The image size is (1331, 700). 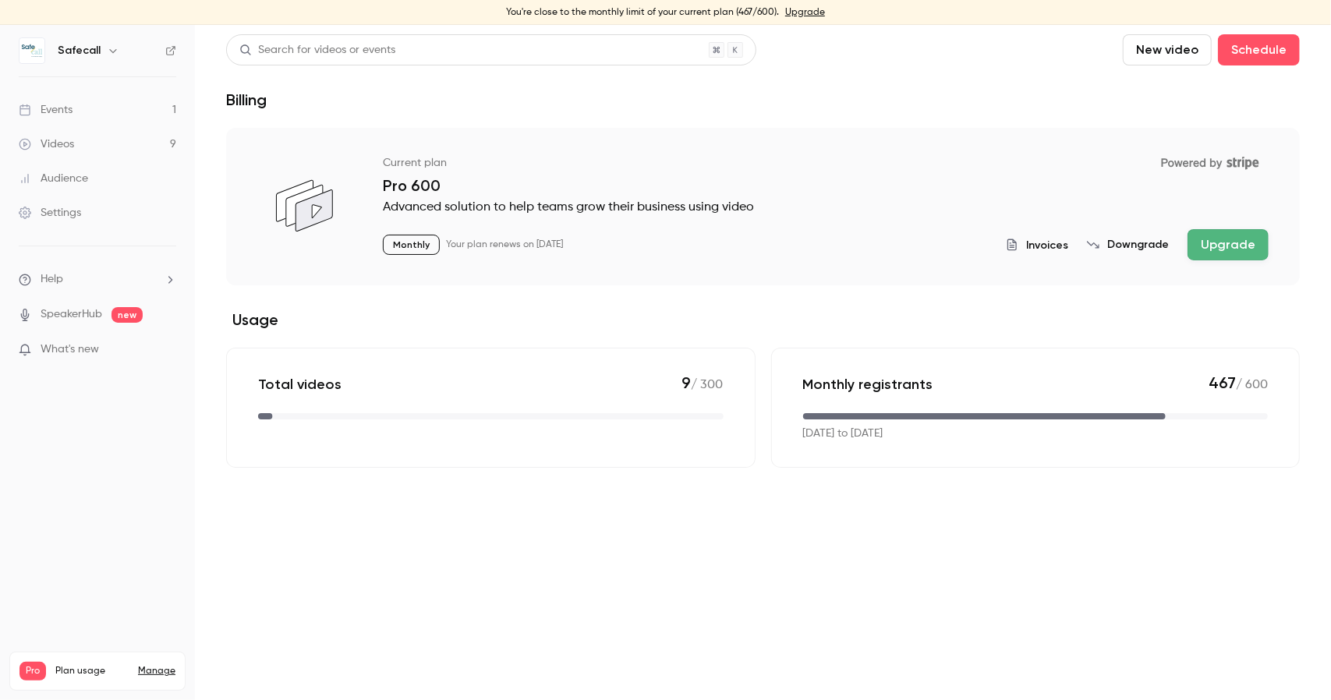 I want to click on span: What's new, so click(x=69, y=349).